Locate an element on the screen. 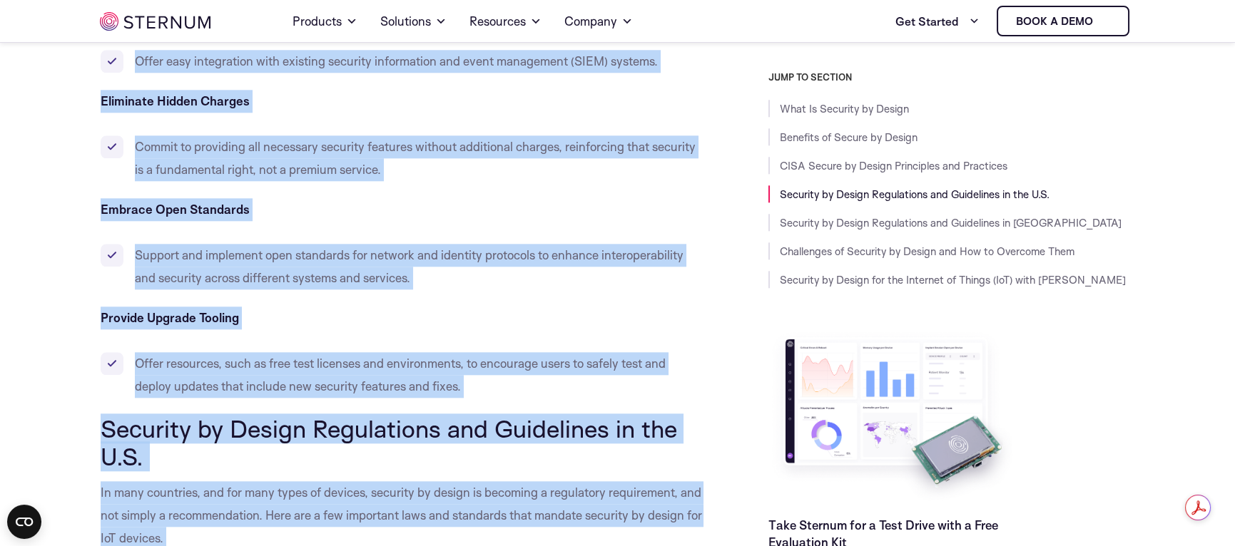 Image resolution: width=1235 pixels, height=546 pixels. h3: JUMP TO SECTION is located at coordinates (952, 77).